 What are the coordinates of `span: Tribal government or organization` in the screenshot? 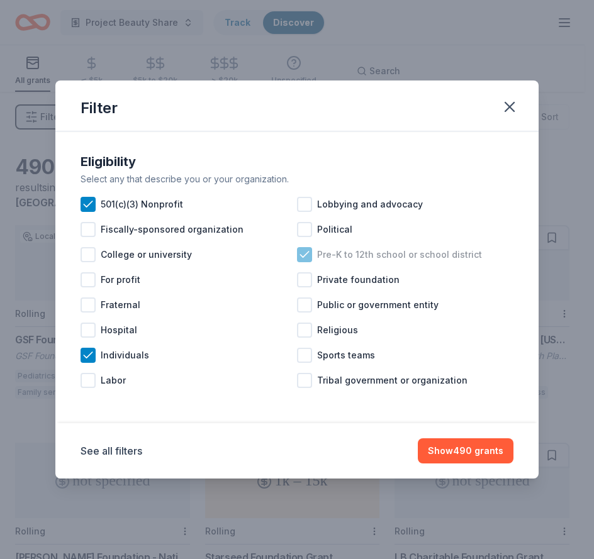 It's located at (392, 381).